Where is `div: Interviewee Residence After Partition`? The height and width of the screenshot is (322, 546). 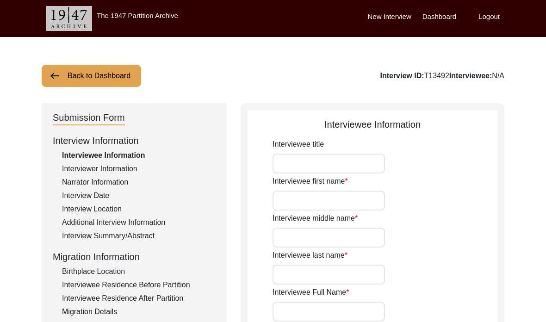 div: Interviewee Residence After Partition is located at coordinates (139, 299).